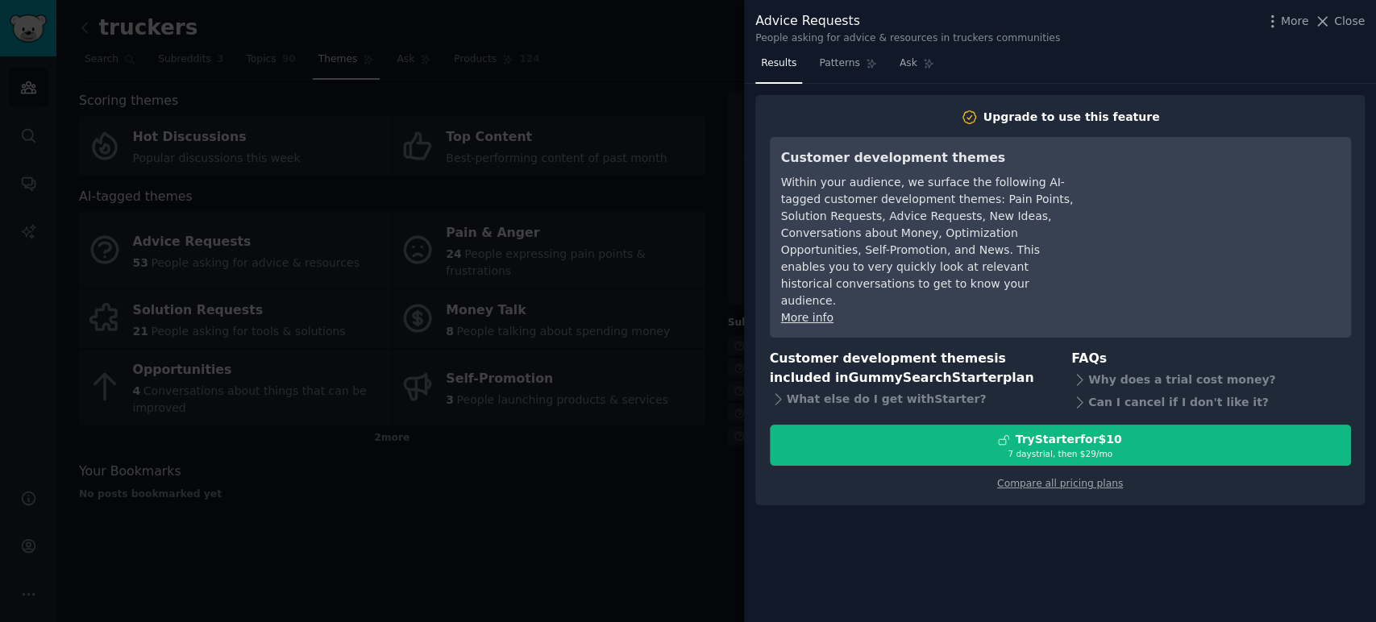 The width and height of the screenshot is (1376, 622). Describe the element at coordinates (1071, 117) in the screenshot. I see `div: Upgrade to use this feature` at that location.